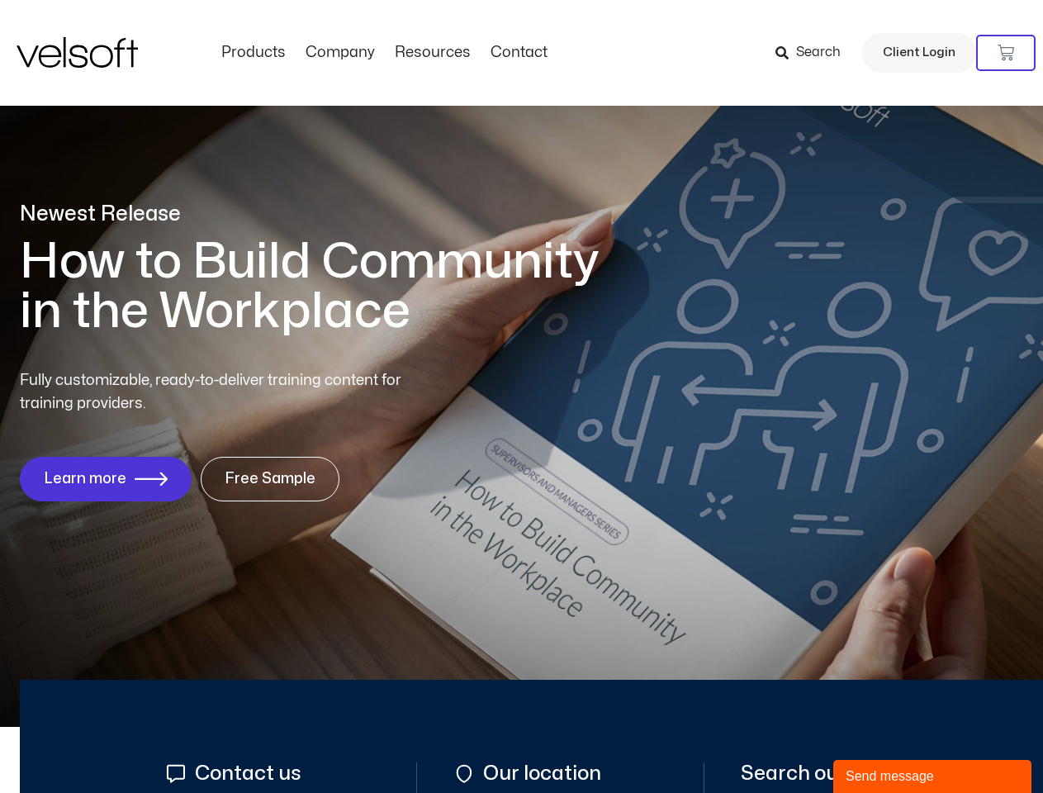 Image resolution: width=1043 pixels, height=793 pixels. Describe the element at coordinates (106, 479) in the screenshot. I see `a: Learn more` at that location.